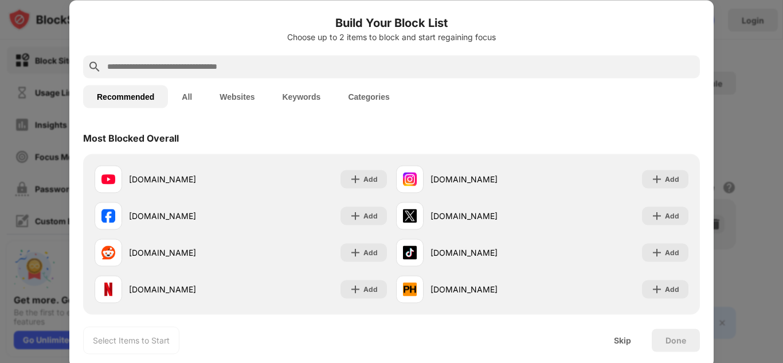 This screenshot has height=363, width=783. Describe the element at coordinates (391, 37) in the screenshot. I see `div: Choose up to 2 items to block and start regaining focus` at that location.